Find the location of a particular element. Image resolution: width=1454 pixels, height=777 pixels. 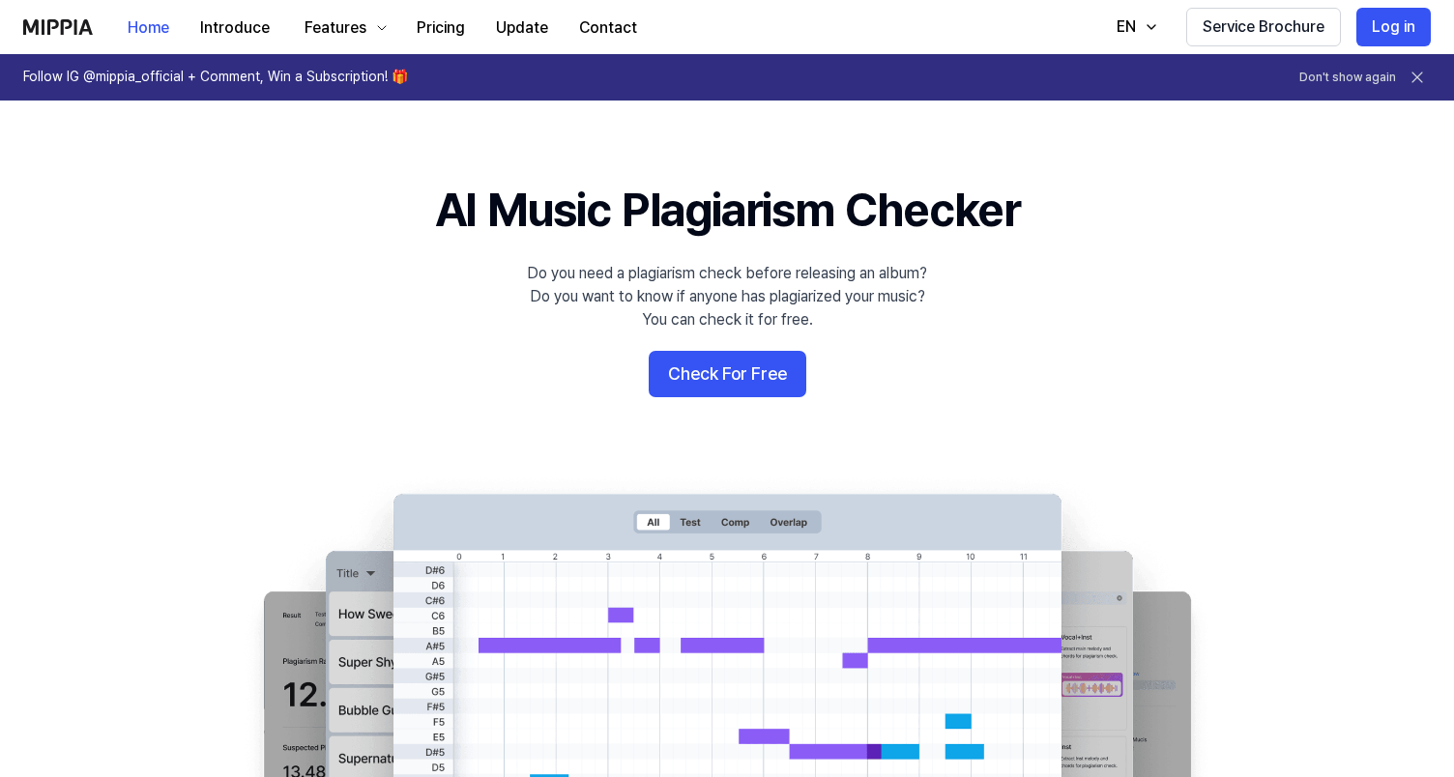

button: Home is located at coordinates (148, 28).